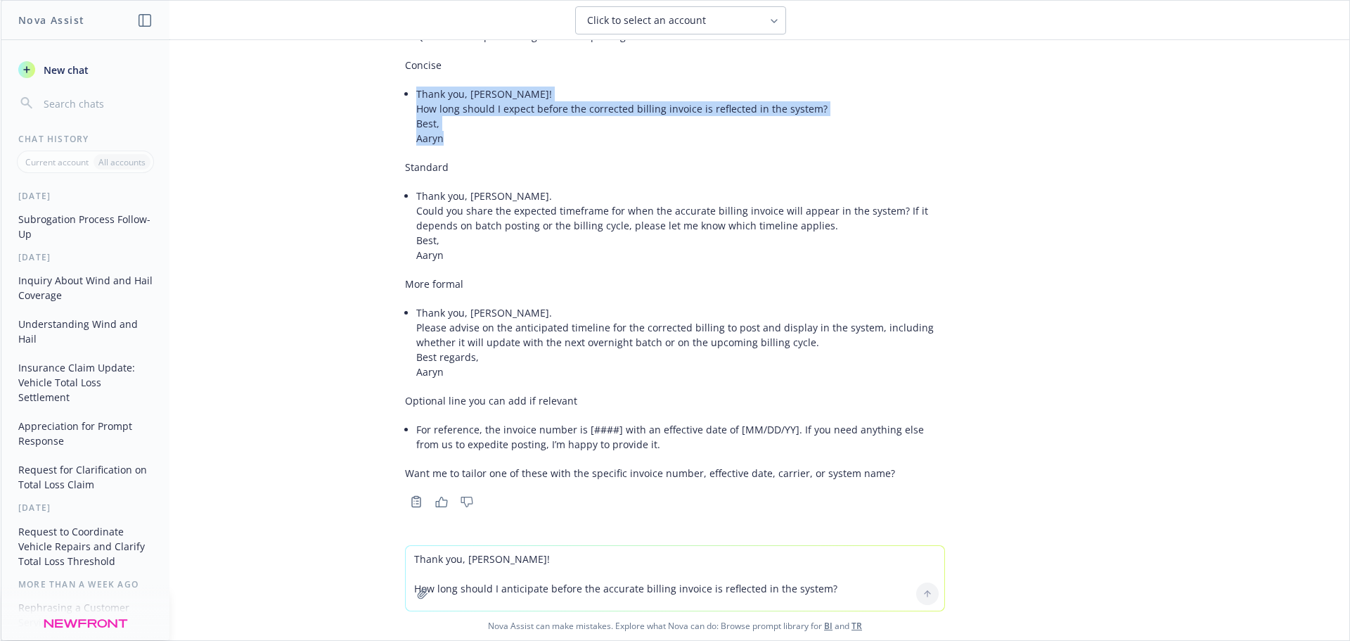 This screenshot has width=1350, height=641. I want to click on button: Appreciation for Prompt Response, so click(85, 433).